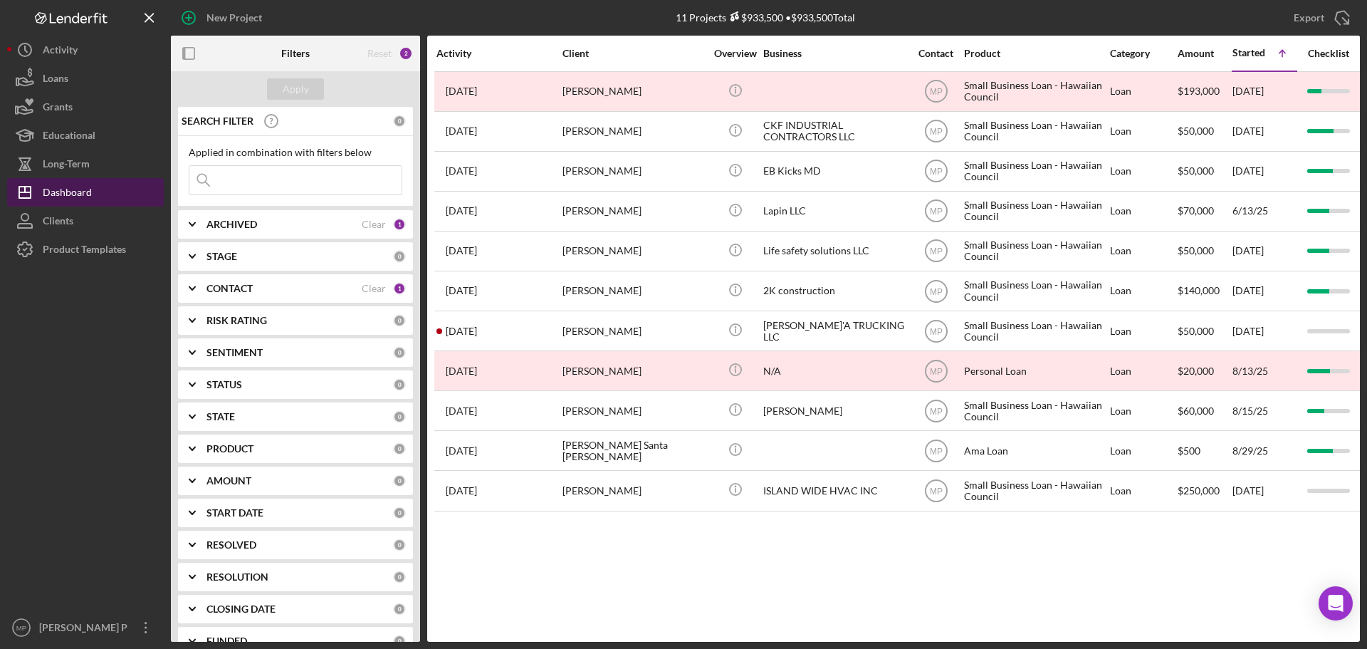  Describe the element at coordinates (224, 18) in the screenshot. I see `button: New Project` at that location.